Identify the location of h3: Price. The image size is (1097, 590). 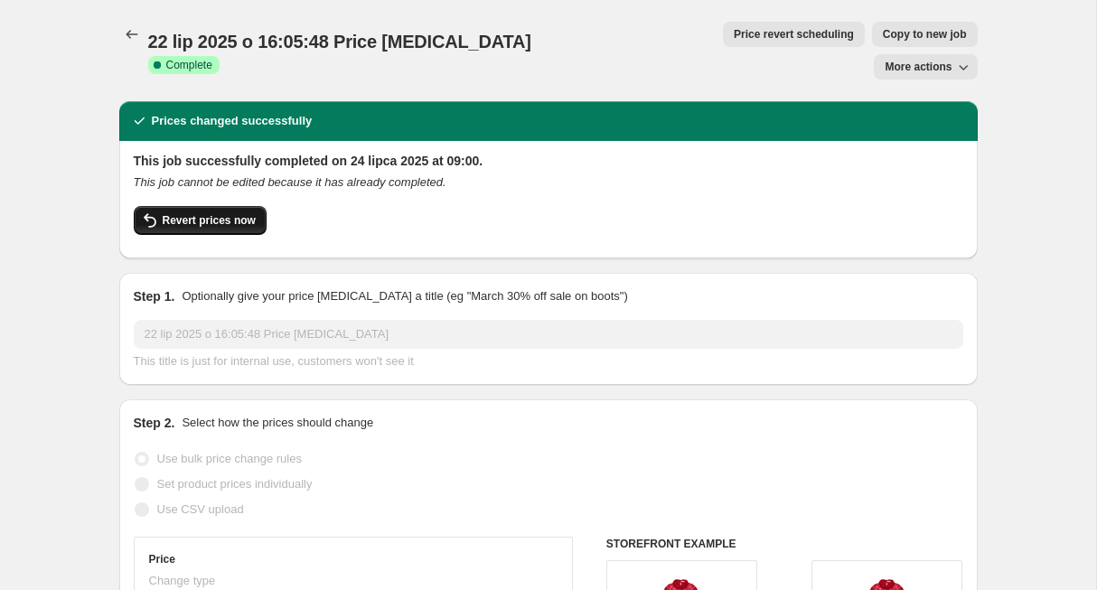
(162, 559).